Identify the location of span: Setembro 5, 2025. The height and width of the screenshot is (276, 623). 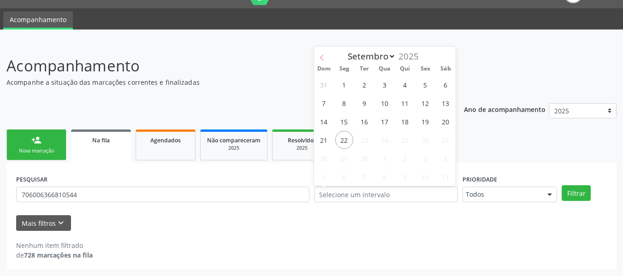
(425, 84).